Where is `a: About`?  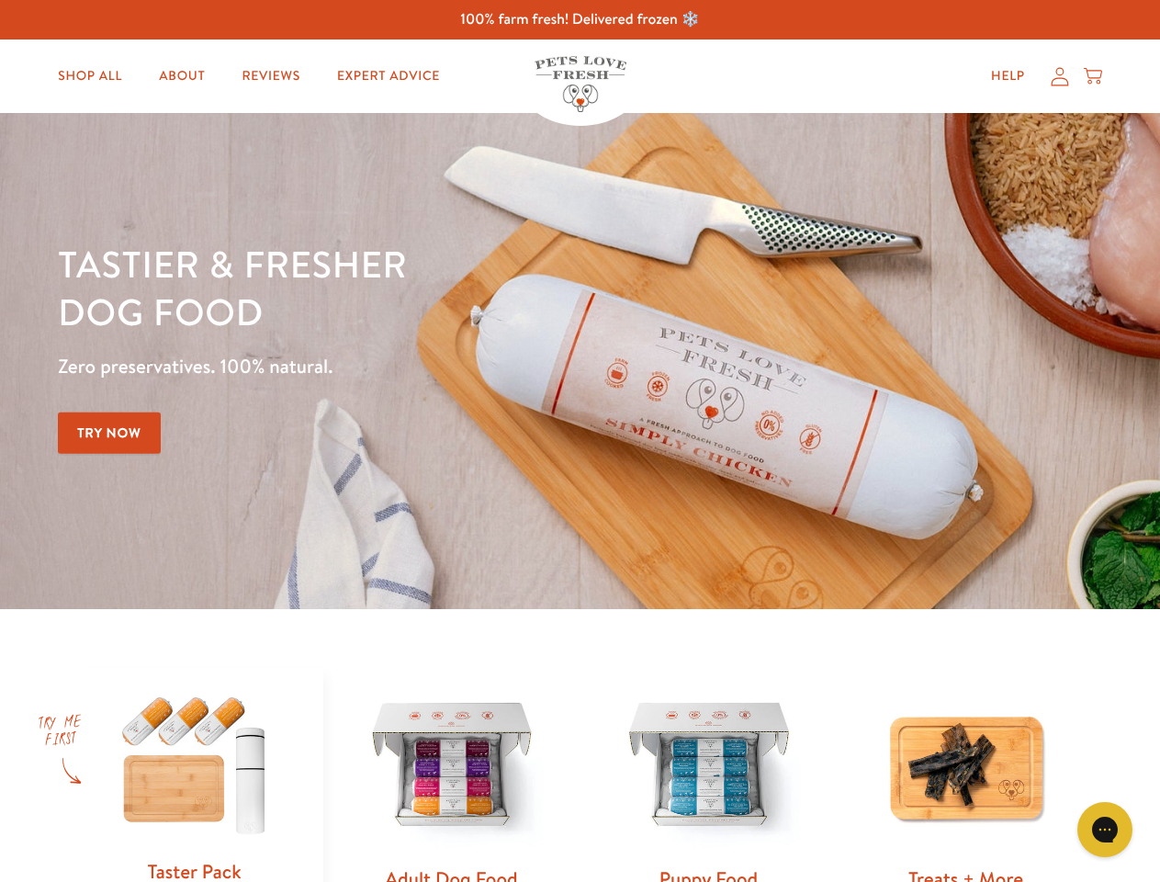
a: About is located at coordinates (182, 76).